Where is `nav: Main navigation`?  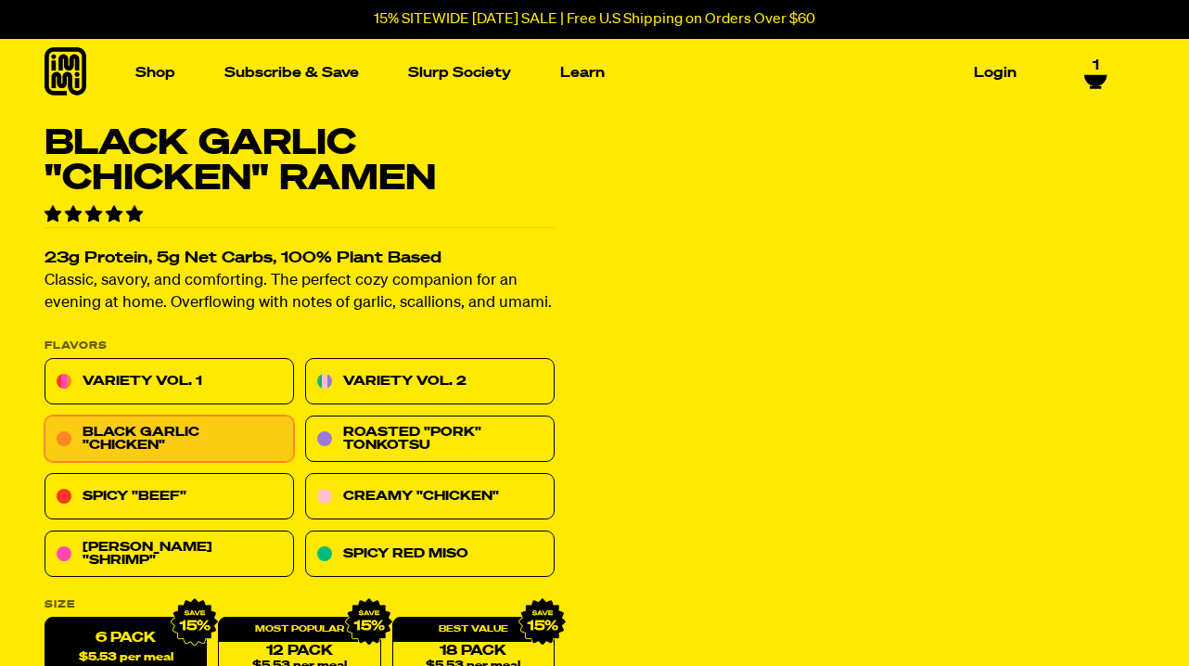
nav: Main navigation is located at coordinates (576, 72).